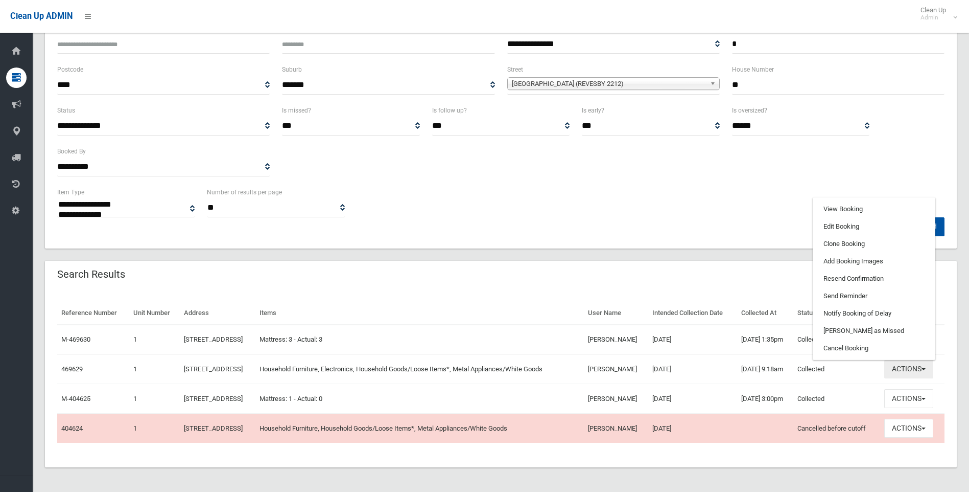 The height and width of the screenshot is (492, 969). I want to click on a: Cancel Booking, so click(874, 348).